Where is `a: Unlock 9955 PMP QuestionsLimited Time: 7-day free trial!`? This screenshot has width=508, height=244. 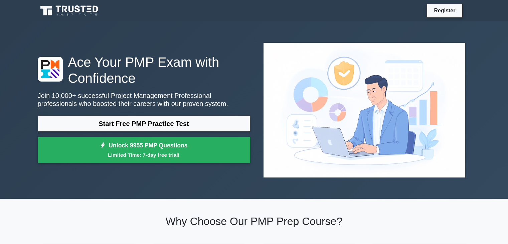
a: Unlock 9955 PMP QuestionsLimited Time: 7-day free trial! is located at coordinates (144, 150).